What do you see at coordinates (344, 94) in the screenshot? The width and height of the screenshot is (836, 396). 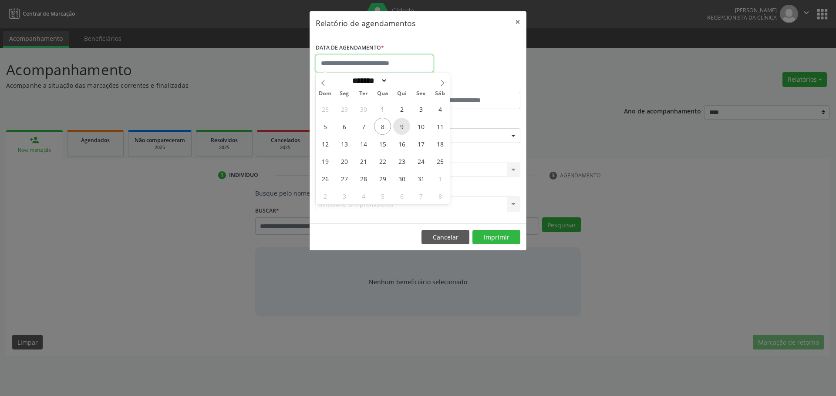 I see `span: Seg` at bounding box center [344, 94].